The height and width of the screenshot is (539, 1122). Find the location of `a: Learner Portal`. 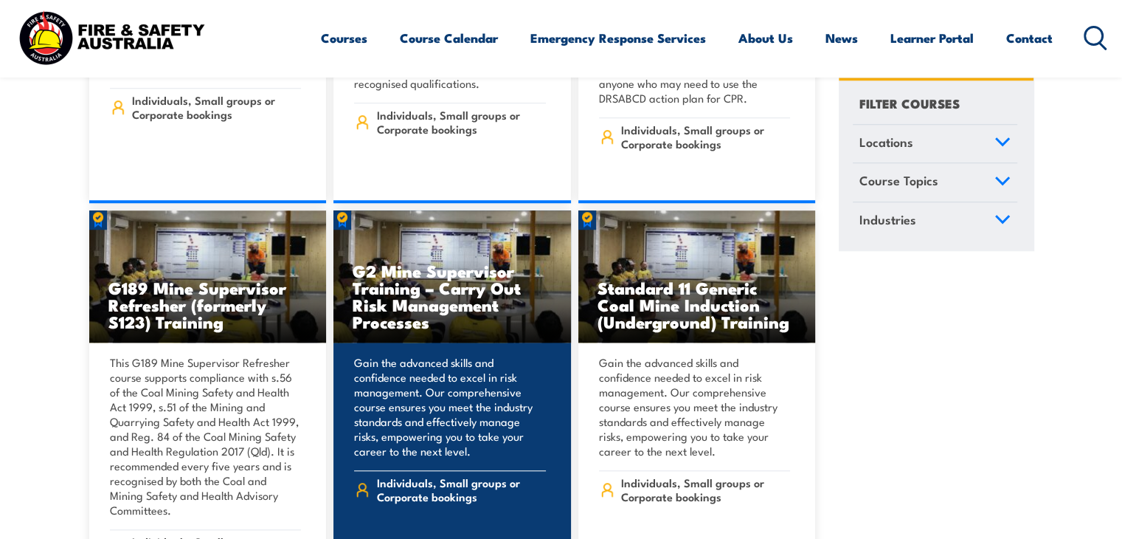

a: Learner Portal is located at coordinates (932, 38).